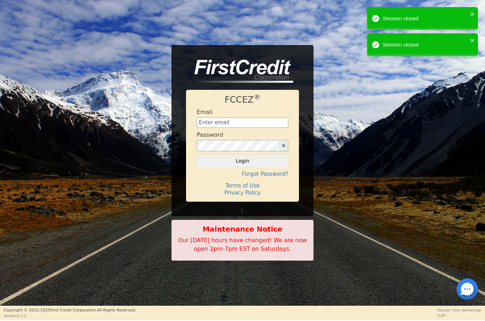 This screenshot has width=485, height=321. Describe the element at coordinates (242, 229) in the screenshot. I see `b: Maintenance Notice` at that location.